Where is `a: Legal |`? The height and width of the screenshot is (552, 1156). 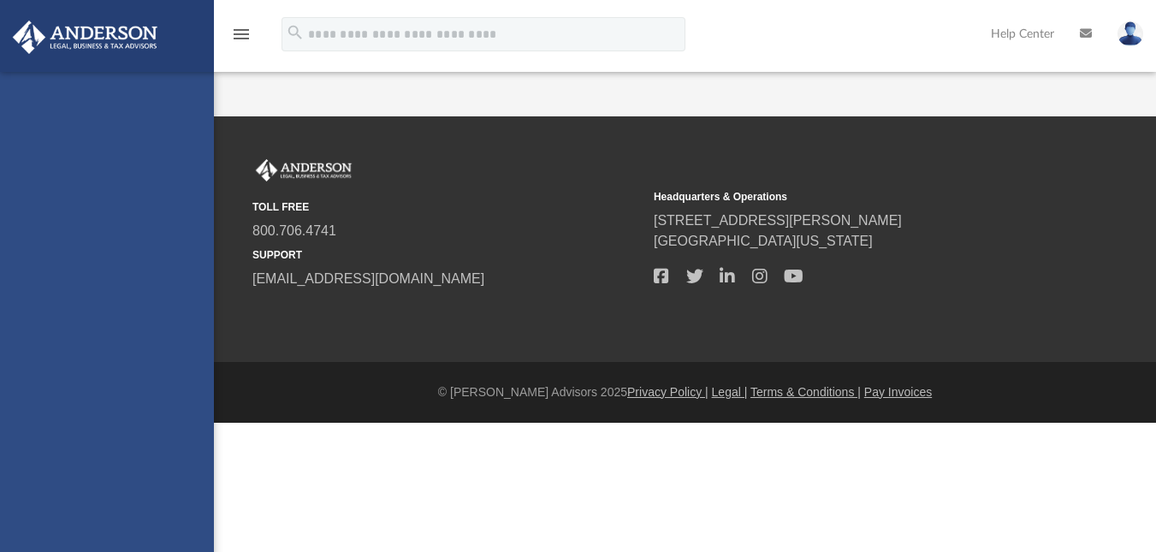 a: Legal | is located at coordinates (730, 392).